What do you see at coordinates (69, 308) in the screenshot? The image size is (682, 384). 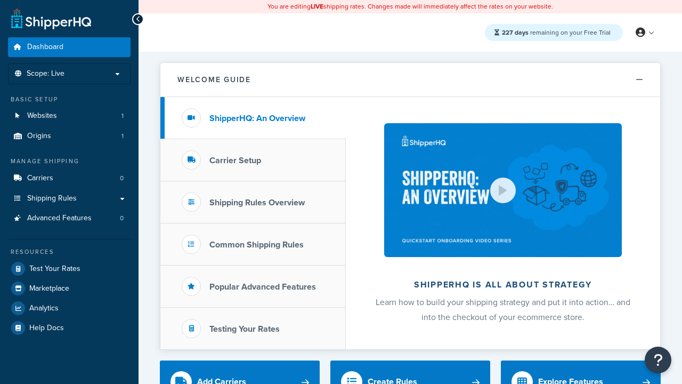 I see `li: Analytics` at bounding box center [69, 308].